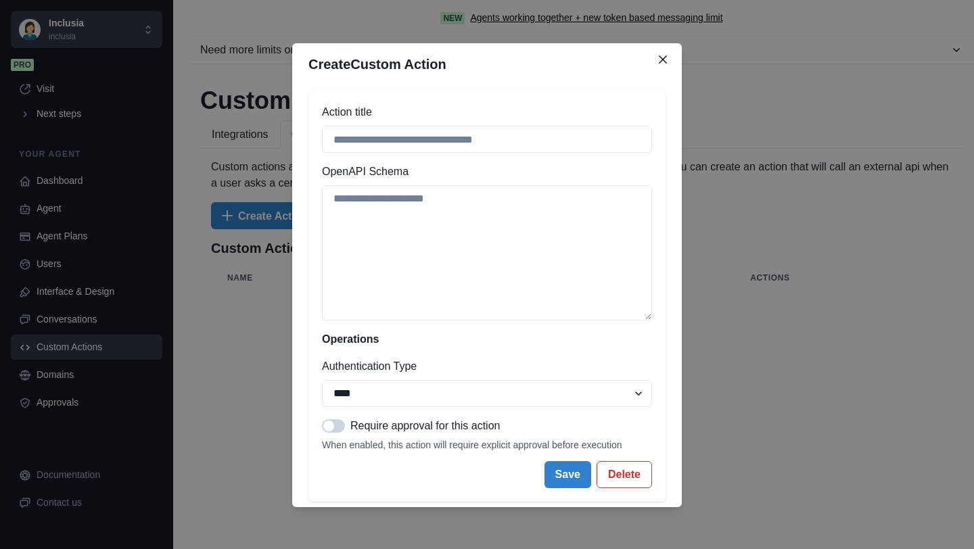  Describe the element at coordinates (483, 112) in the screenshot. I see `label: Action title` at that location.